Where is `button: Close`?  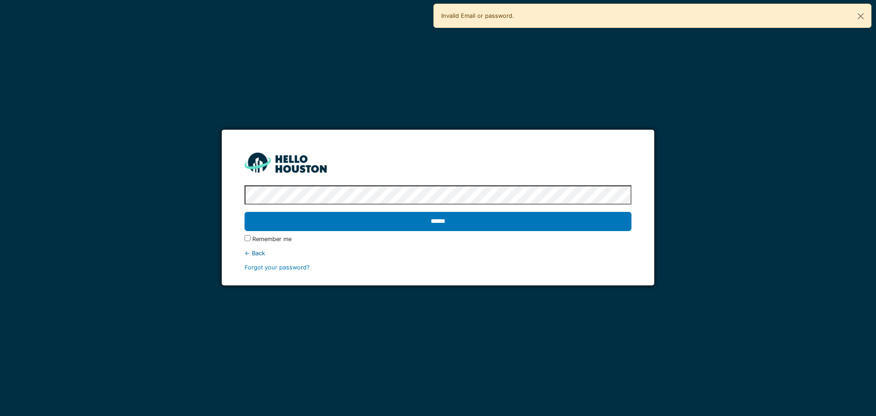
button: Close is located at coordinates (861, 16).